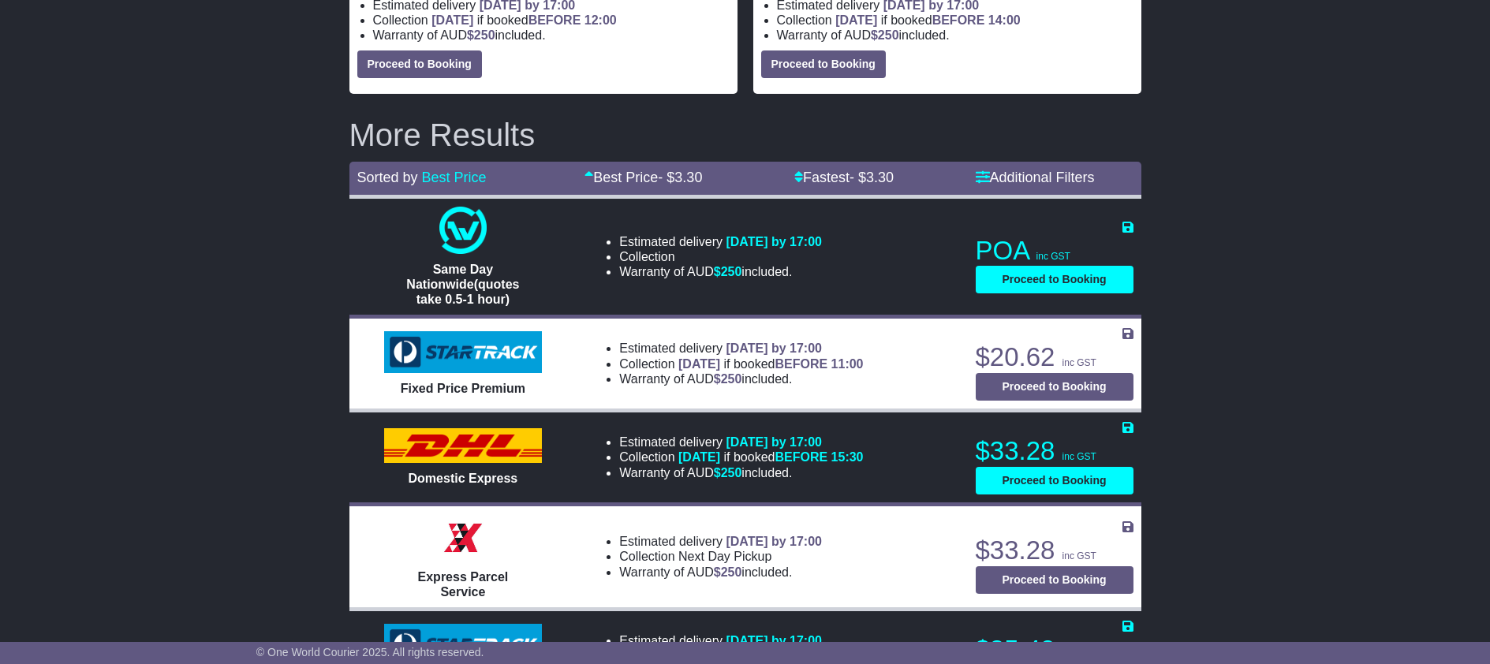 The width and height of the screenshot is (1490, 664). Describe the element at coordinates (643, 177) in the screenshot. I see `a: Best Price- $3.30` at that location.